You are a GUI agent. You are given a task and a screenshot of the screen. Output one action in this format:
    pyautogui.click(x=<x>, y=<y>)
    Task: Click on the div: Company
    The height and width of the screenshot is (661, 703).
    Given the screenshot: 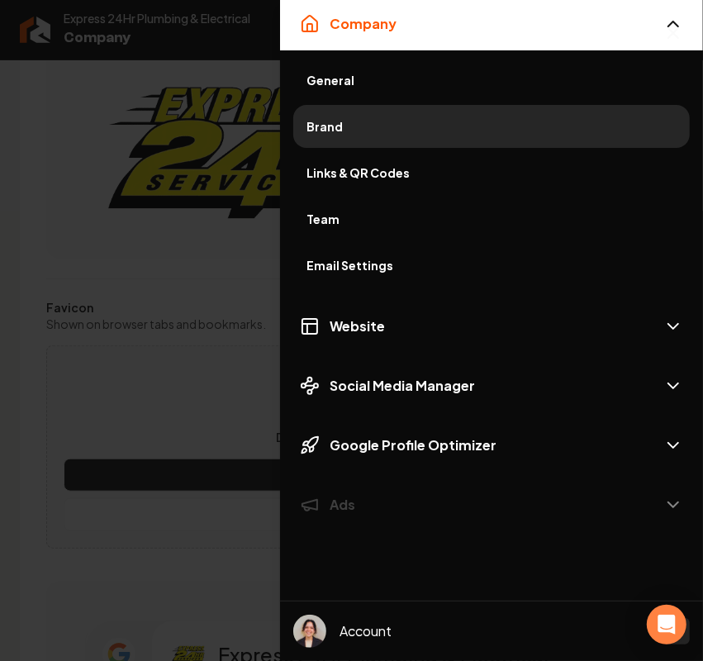 What is the action you would take?
    pyautogui.click(x=491, y=172)
    